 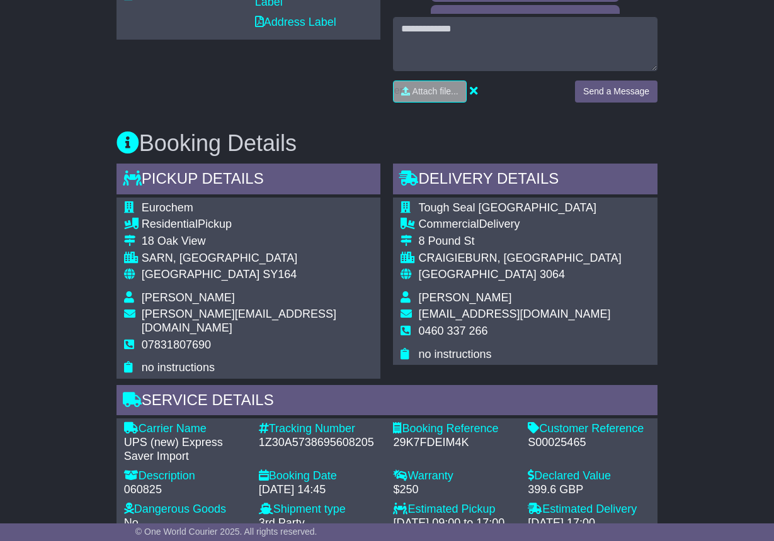 What do you see at coordinates (257, 242) in the screenshot?
I see `div: 18 Oak View` at bounding box center [257, 242].